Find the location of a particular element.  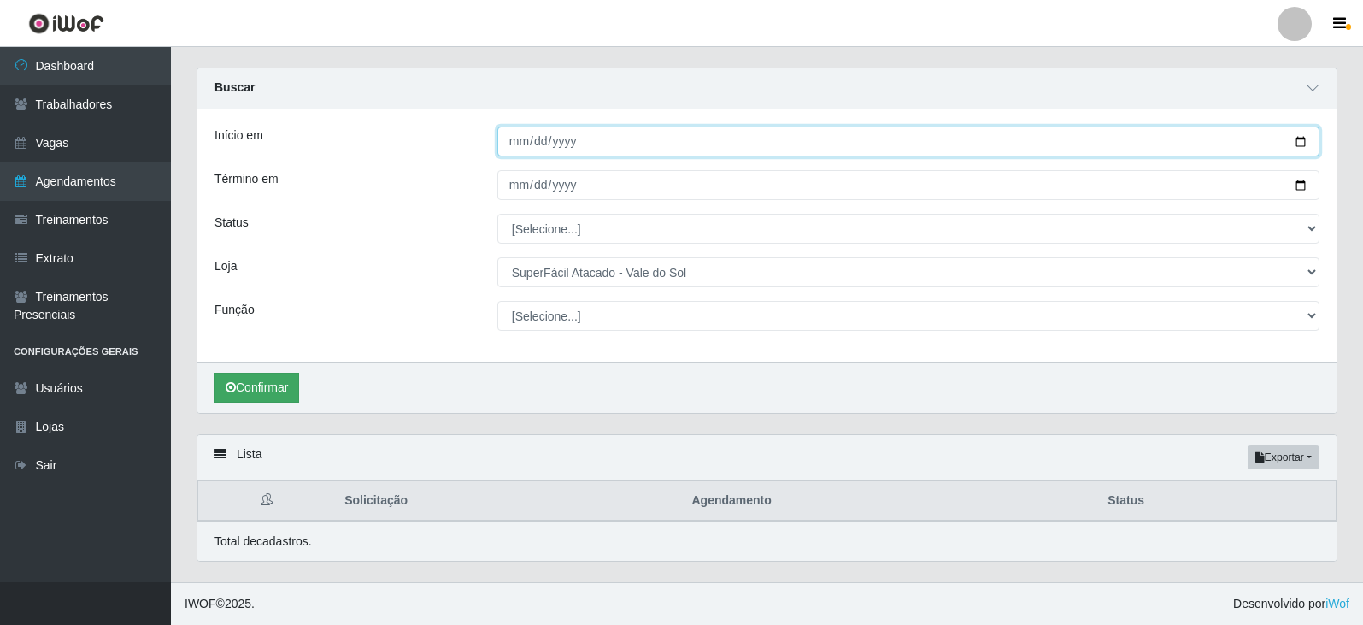

a: iWof is located at coordinates (1337, 603).